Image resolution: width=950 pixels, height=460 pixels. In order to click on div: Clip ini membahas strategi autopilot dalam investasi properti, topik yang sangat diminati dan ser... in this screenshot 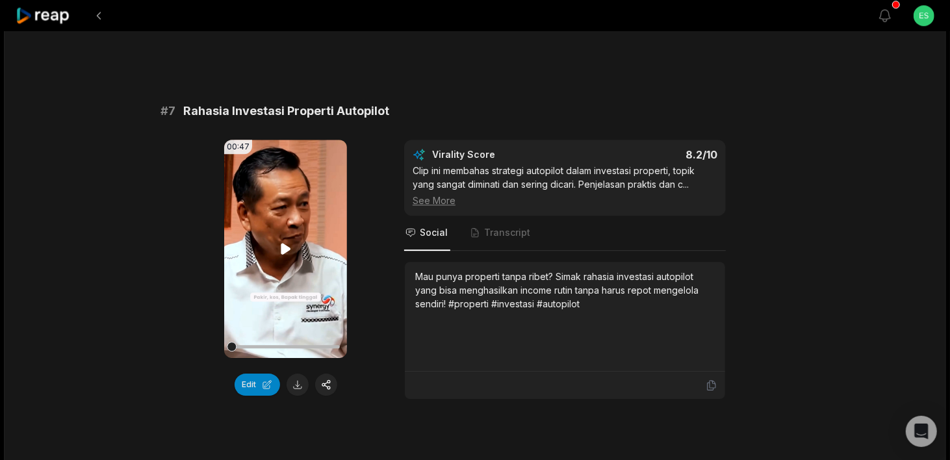, I will do `click(565, 185)`.